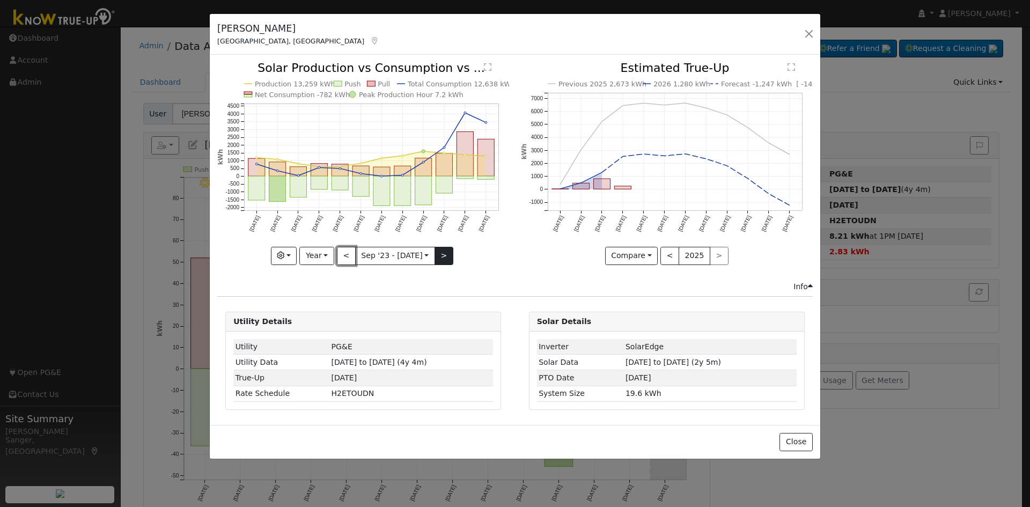  Describe the element at coordinates (233, 153) in the screenshot. I see `text: 1500` at that location.